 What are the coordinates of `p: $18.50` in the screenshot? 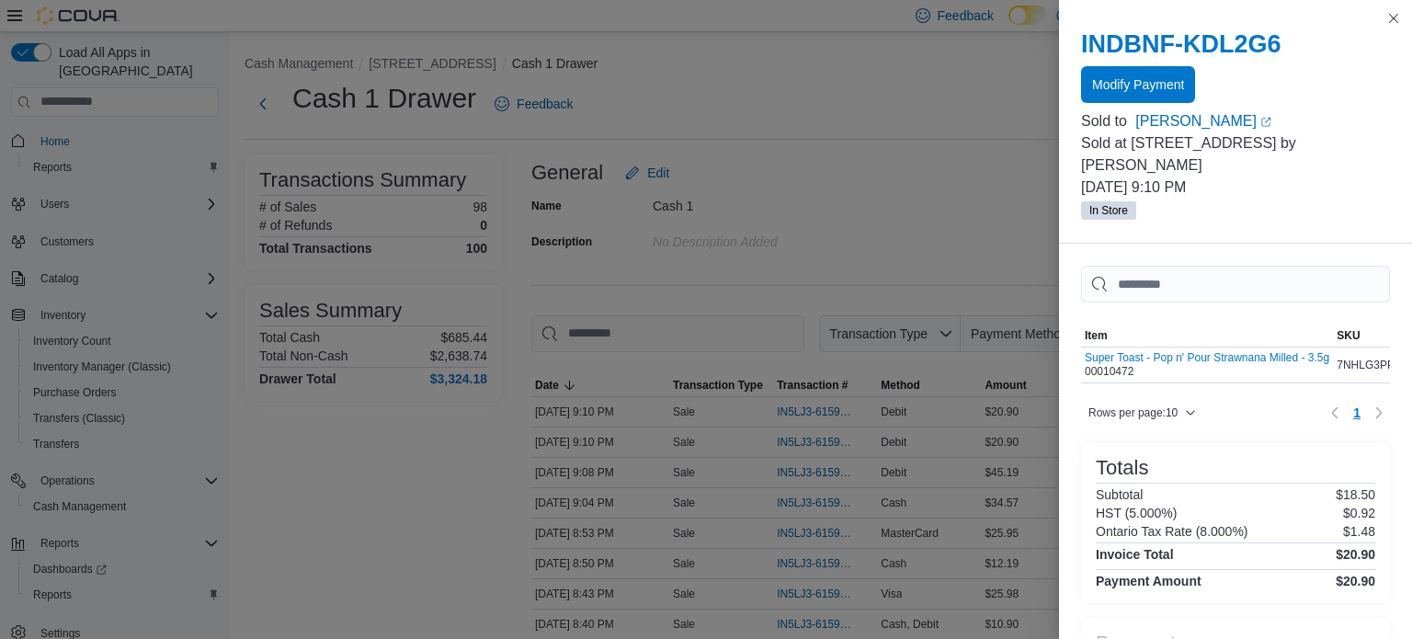 It's located at (1355, 495).